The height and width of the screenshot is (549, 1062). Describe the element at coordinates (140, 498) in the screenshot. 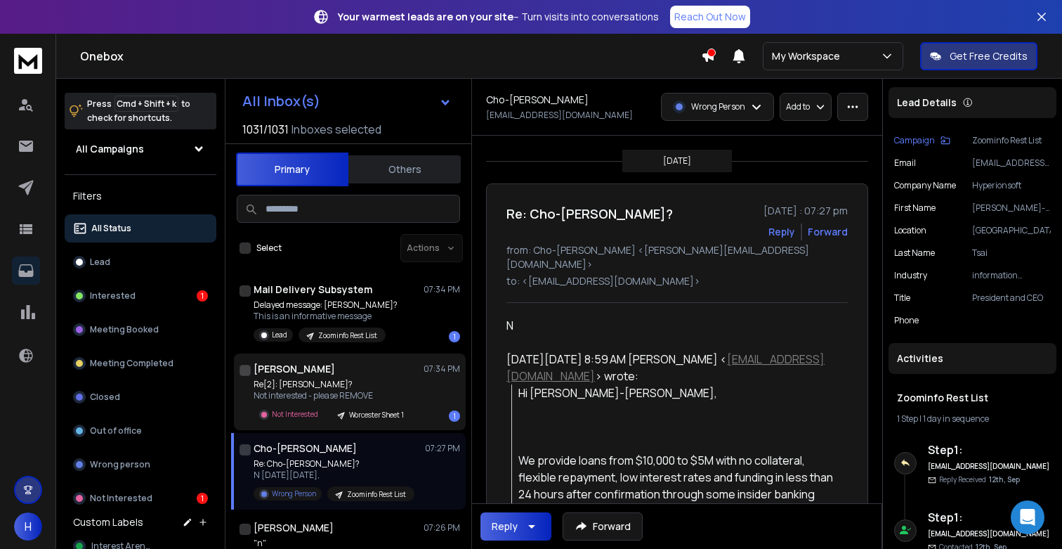

I see `button: Not Interested1` at that location.